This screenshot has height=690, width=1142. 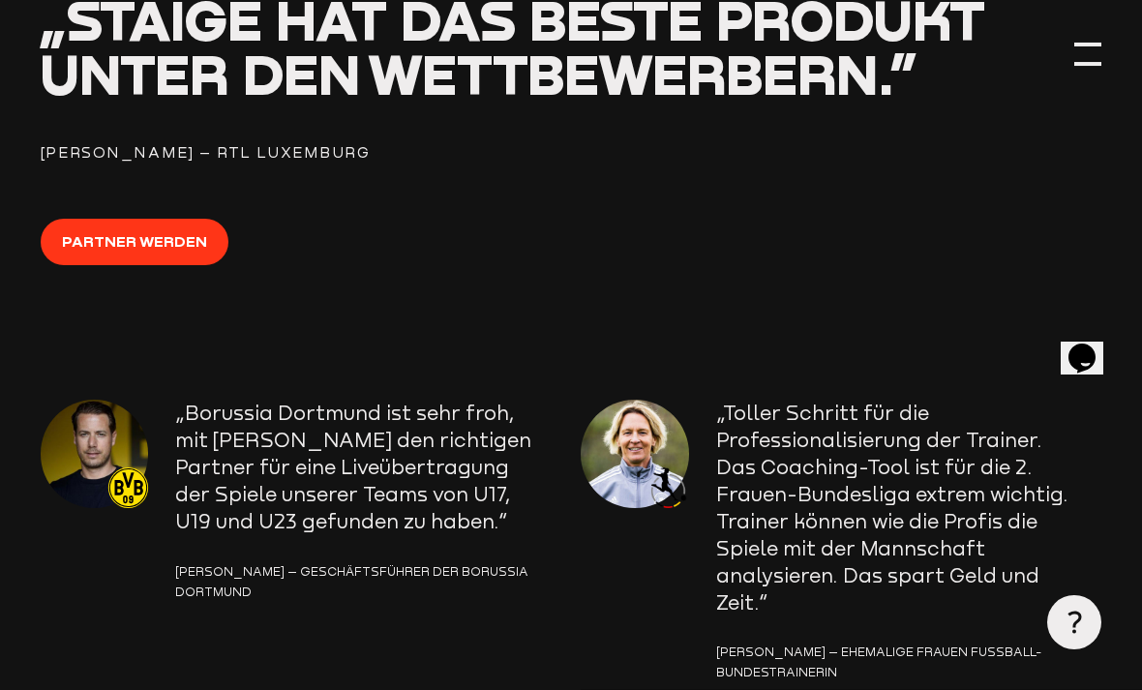 What do you see at coordinates (669, 488) in the screenshot?
I see `img: logo_dfb-frauen-1.png` at bounding box center [669, 488].